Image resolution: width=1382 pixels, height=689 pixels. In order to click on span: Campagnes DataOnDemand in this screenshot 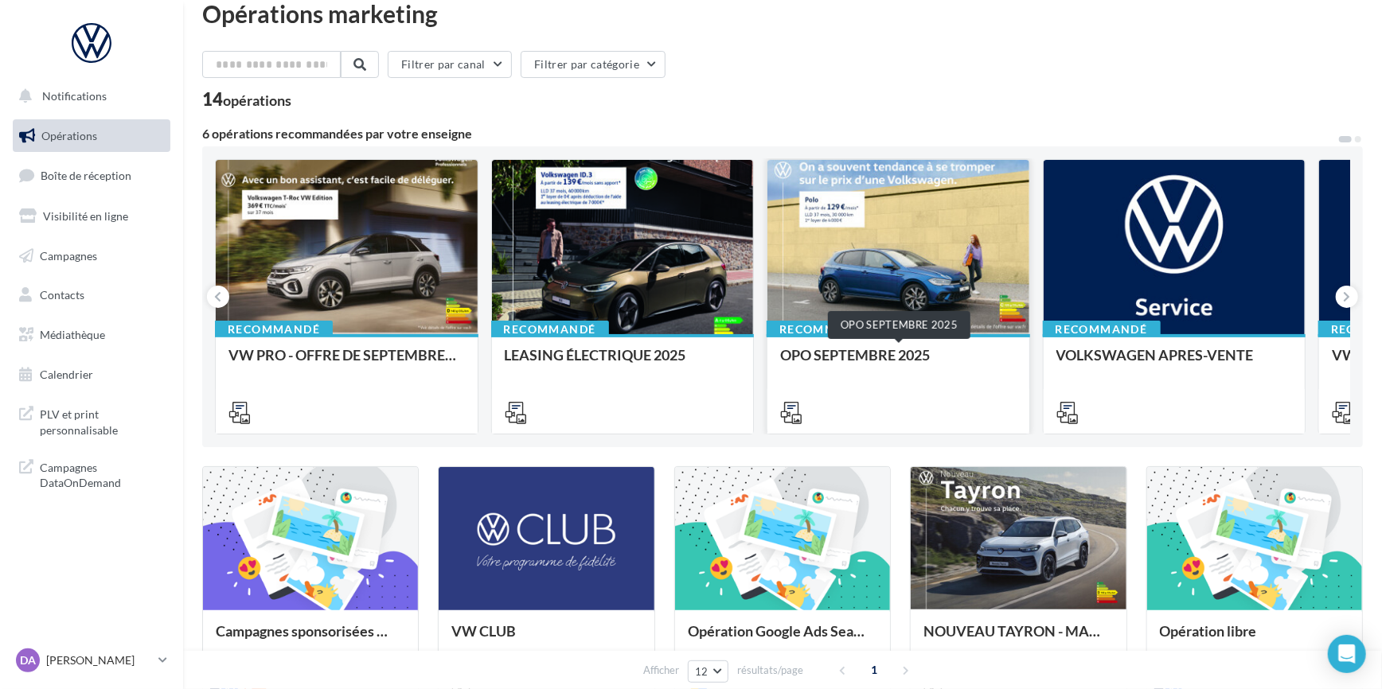, I will do `click(102, 474)`.